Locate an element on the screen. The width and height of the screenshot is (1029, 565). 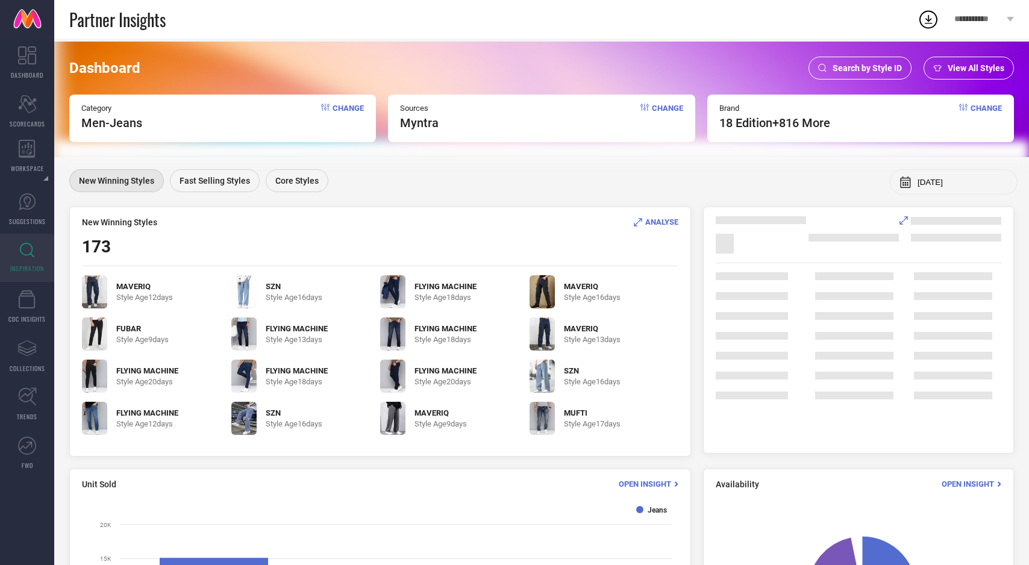
span: Brand is located at coordinates (775, 108).